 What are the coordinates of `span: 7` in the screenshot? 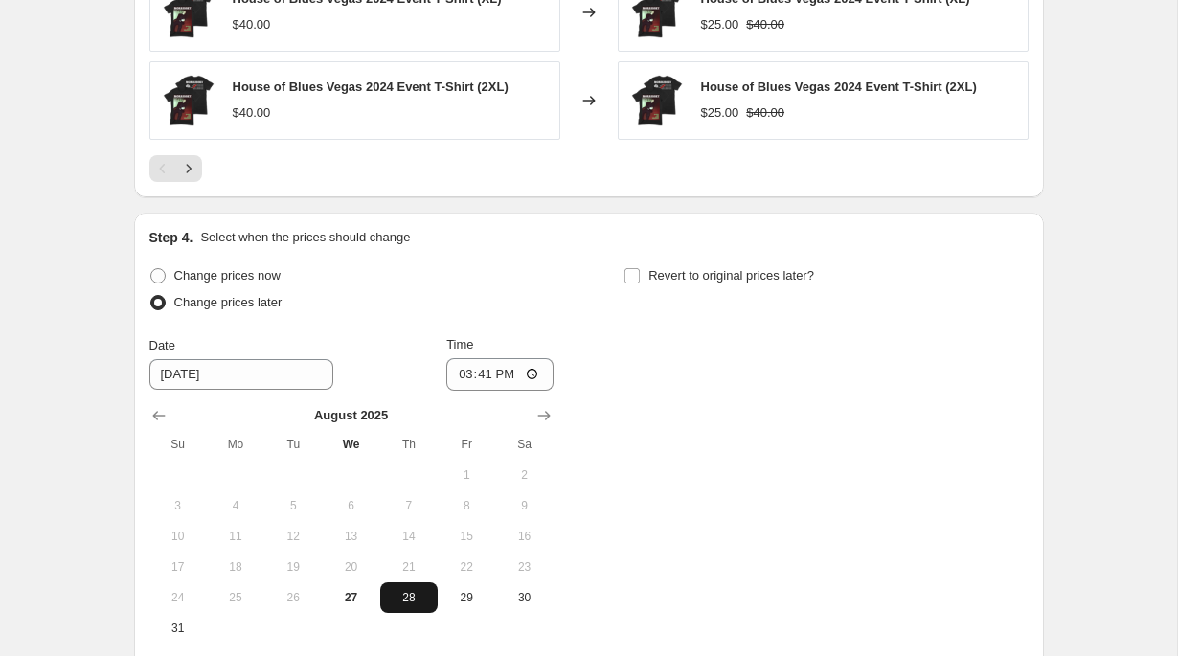 It's located at (409, 506).